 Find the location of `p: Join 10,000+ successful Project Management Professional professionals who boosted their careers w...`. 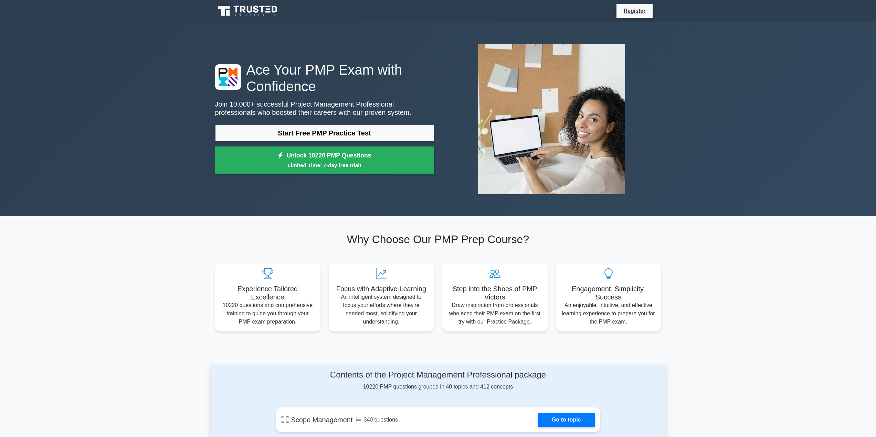

p: Join 10,000+ successful Project Management Professional professionals who boosted their careers w... is located at coordinates (325, 108).